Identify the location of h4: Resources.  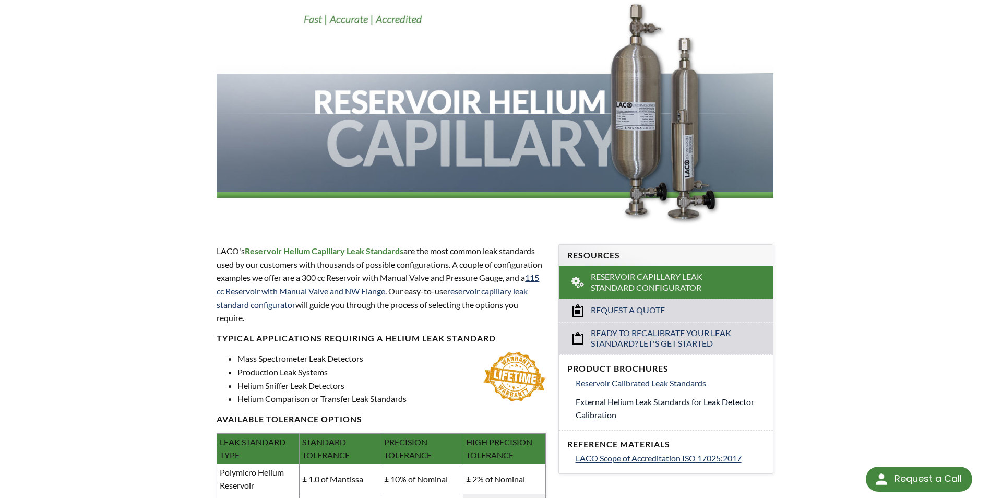
(666, 255).